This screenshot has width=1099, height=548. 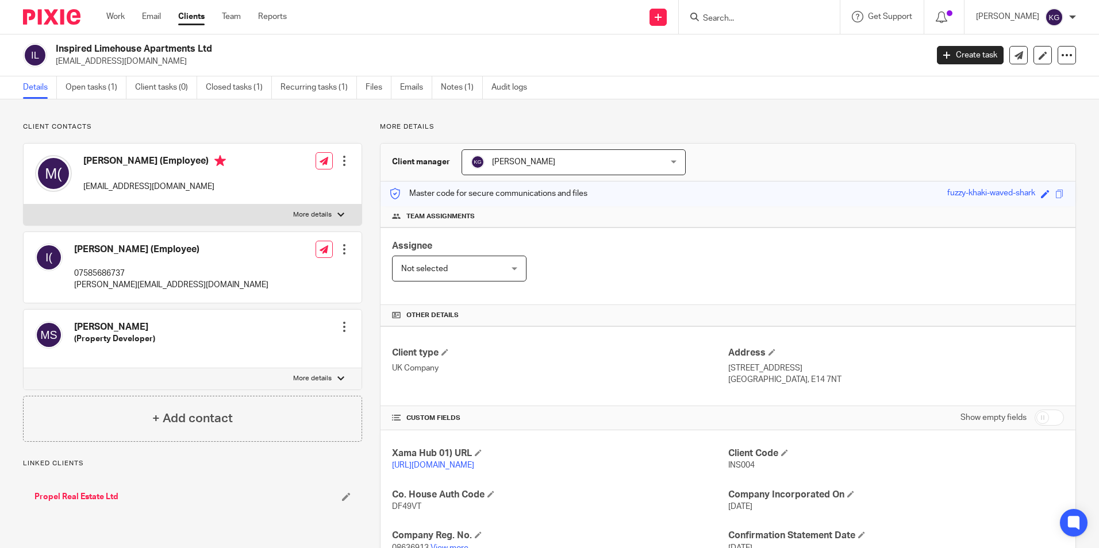 What do you see at coordinates (440, 217) in the screenshot?
I see `span: Team assignments` at bounding box center [440, 217].